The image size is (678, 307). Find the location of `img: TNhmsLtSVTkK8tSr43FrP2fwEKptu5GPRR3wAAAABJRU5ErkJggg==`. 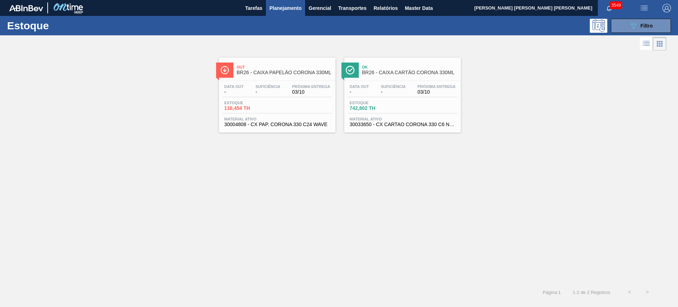

img: TNhmsLtSVTkK8tSr43FrP2fwEKptu5GPRR3wAAAABJRU5ErkJggg== is located at coordinates (26, 8).